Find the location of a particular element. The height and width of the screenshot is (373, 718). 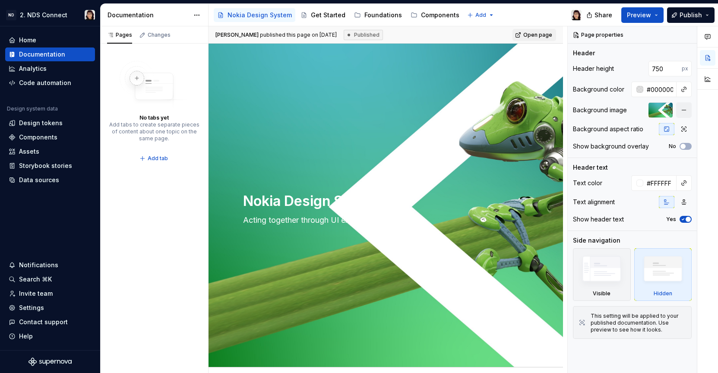

div: Side navigation is located at coordinates (597, 241).